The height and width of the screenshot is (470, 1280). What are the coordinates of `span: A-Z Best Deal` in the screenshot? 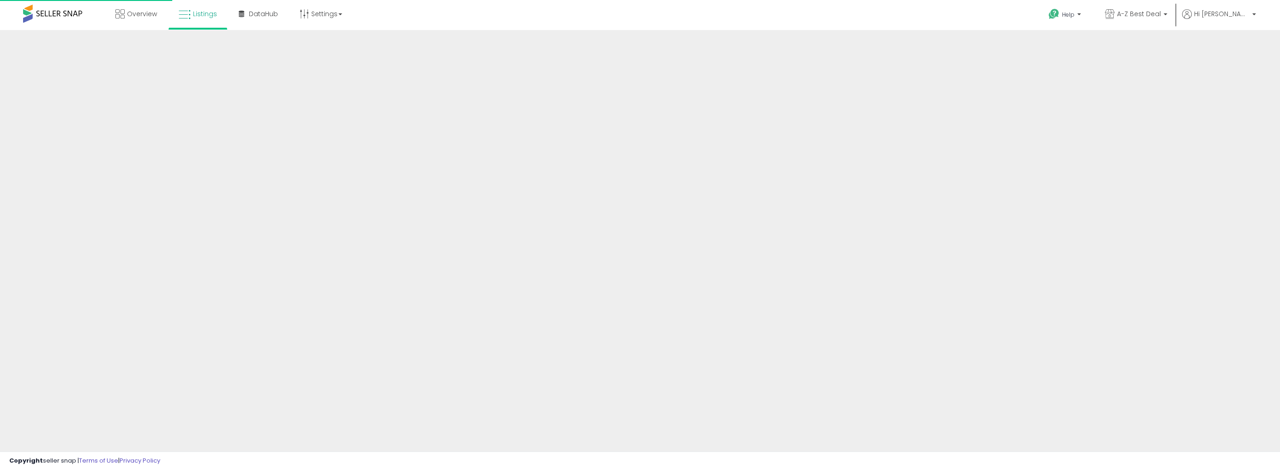 It's located at (1139, 14).